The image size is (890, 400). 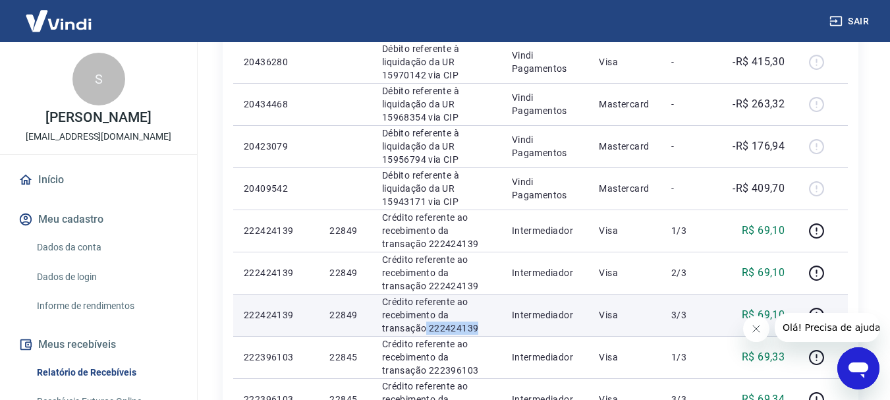 What do you see at coordinates (106, 372) in the screenshot?
I see `a: Relatório de Recebíveis` at bounding box center [106, 372].